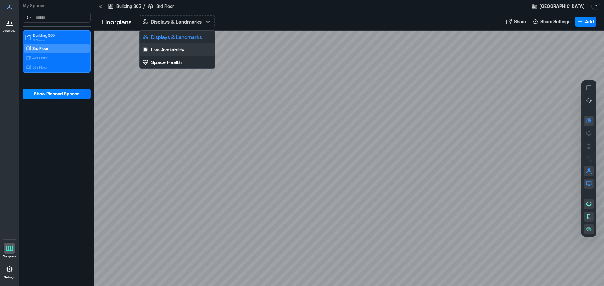  What do you see at coordinates (520, 22) in the screenshot?
I see `span: Share` at bounding box center [520, 22].